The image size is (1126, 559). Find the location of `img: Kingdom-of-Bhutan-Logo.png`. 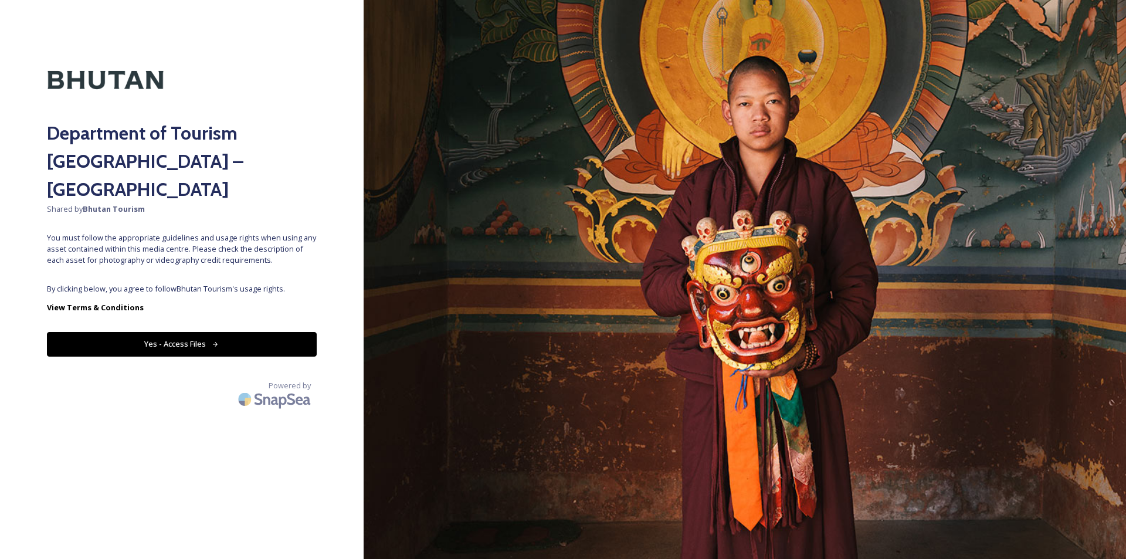

img: Kingdom-of-Bhutan-Logo.png is located at coordinates (106, 80).